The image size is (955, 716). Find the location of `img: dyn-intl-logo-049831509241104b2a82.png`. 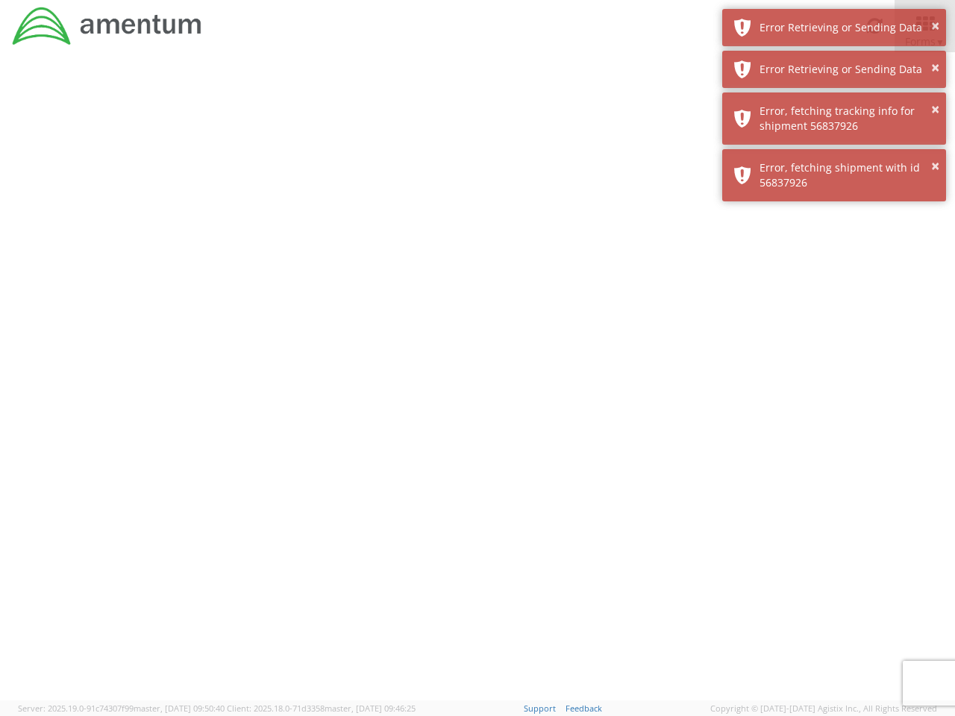

img: dyn-intl-logo-049831509241104b2a82.png is located at coordinates (107, 26).